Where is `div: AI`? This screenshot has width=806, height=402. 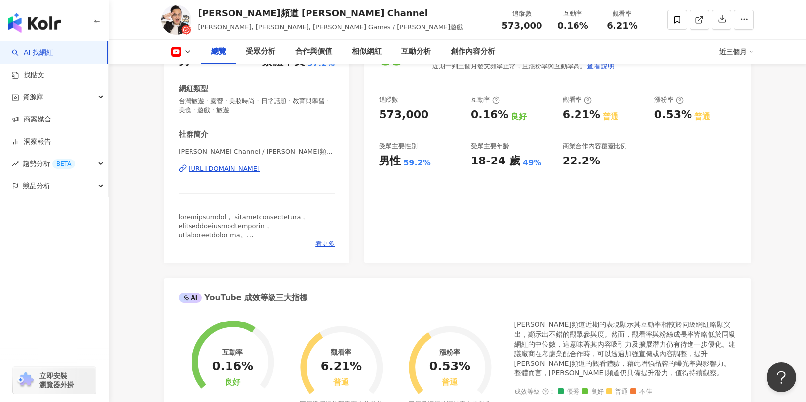 div: AI is located at coordinates (190, 298).